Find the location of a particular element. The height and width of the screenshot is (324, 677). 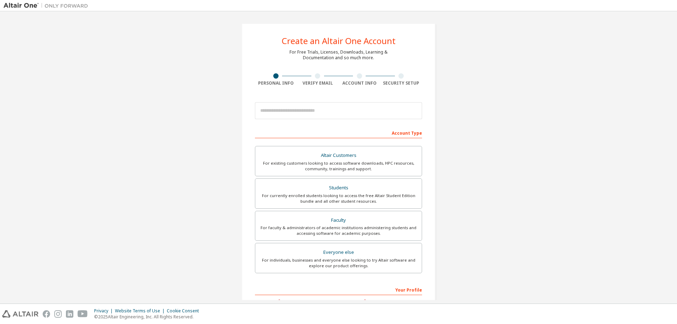

div: For currently enrolled students looking to access the free Altair Student Edition bundle and all ... is located at coordinates (339, 199).